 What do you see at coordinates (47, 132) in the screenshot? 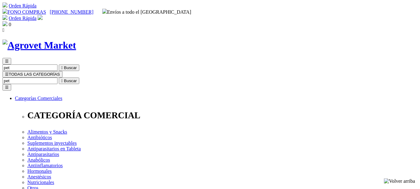
I see `a: Alimentos y Snacks` at bounding box center [47, 132].